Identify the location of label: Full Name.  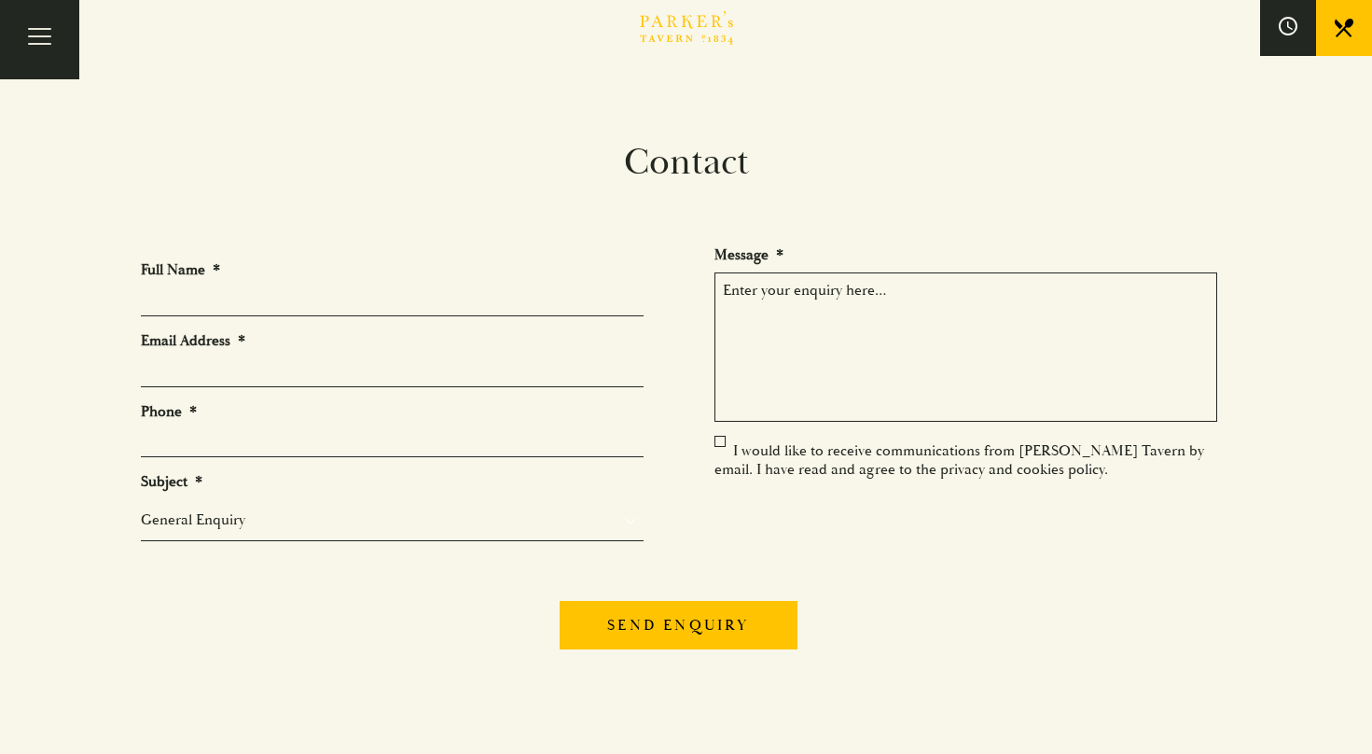
(180, 270).